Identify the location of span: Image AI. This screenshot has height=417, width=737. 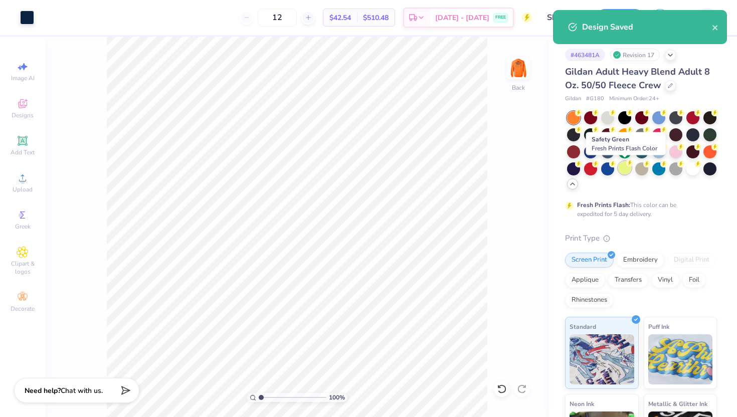
(23, 78).